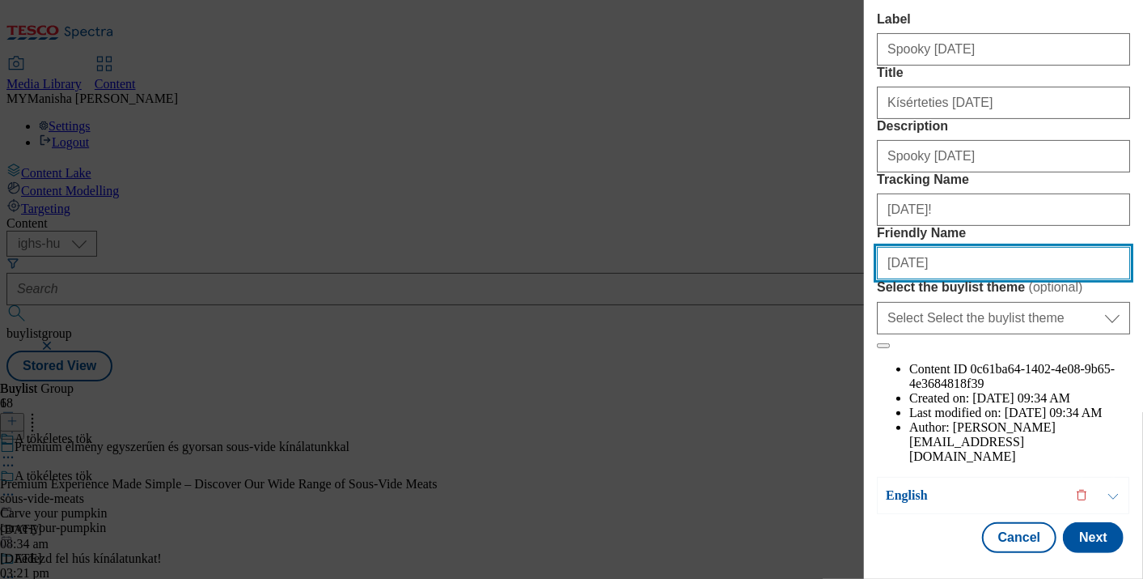 The image size is (1143, 579). What do you see at coordinates (1093, 537) in the screenshot?
I see `button: Next` at bounding box center [1093, 537].